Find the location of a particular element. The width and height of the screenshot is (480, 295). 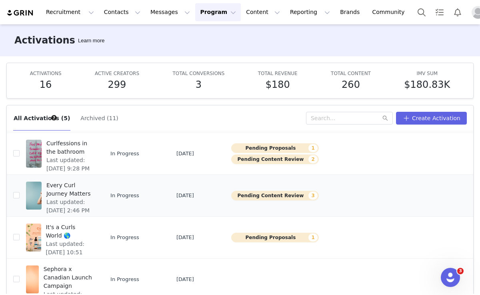

h5: 260 is located at coordinates (351, 85).